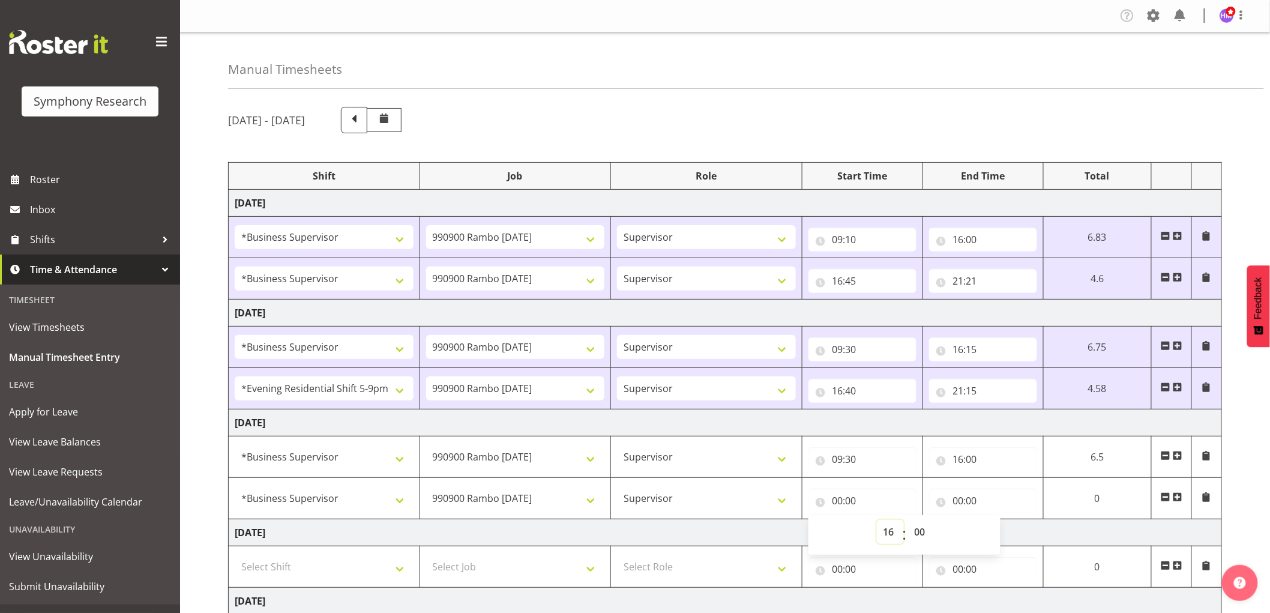  What do you see at coordinates (1258, 298) in the screenshot?
I see `span: Feedback` at bounding box center [1258, 298].